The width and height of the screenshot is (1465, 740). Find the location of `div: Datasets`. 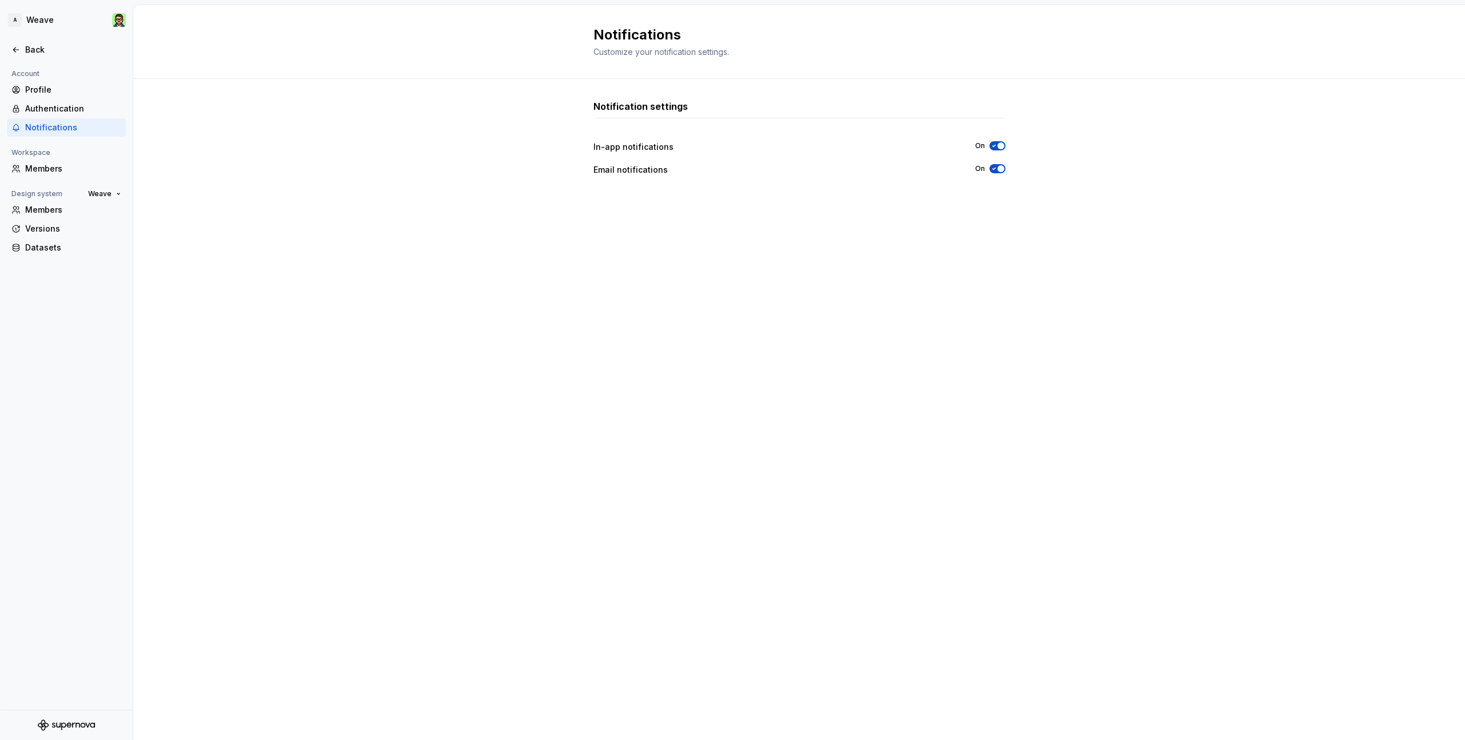

div: Datasets is located at coordinates (73, 248).